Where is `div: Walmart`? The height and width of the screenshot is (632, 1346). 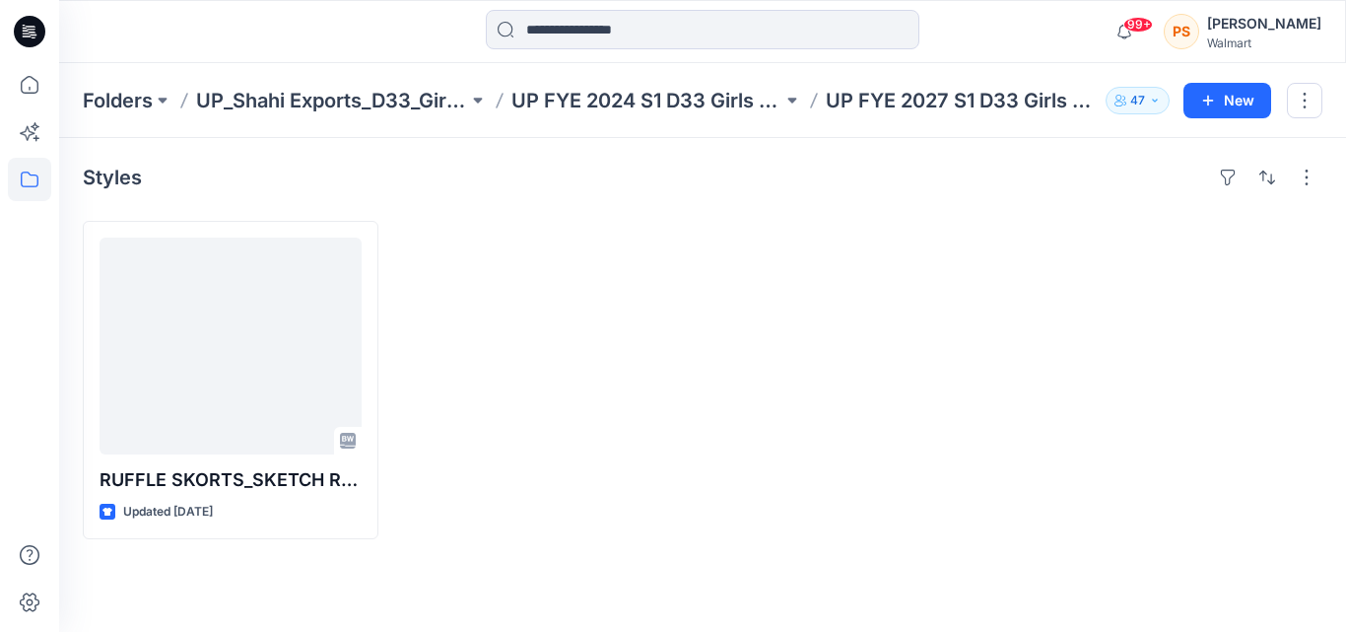
div: Walmart is located at coordinates (1265, 42).